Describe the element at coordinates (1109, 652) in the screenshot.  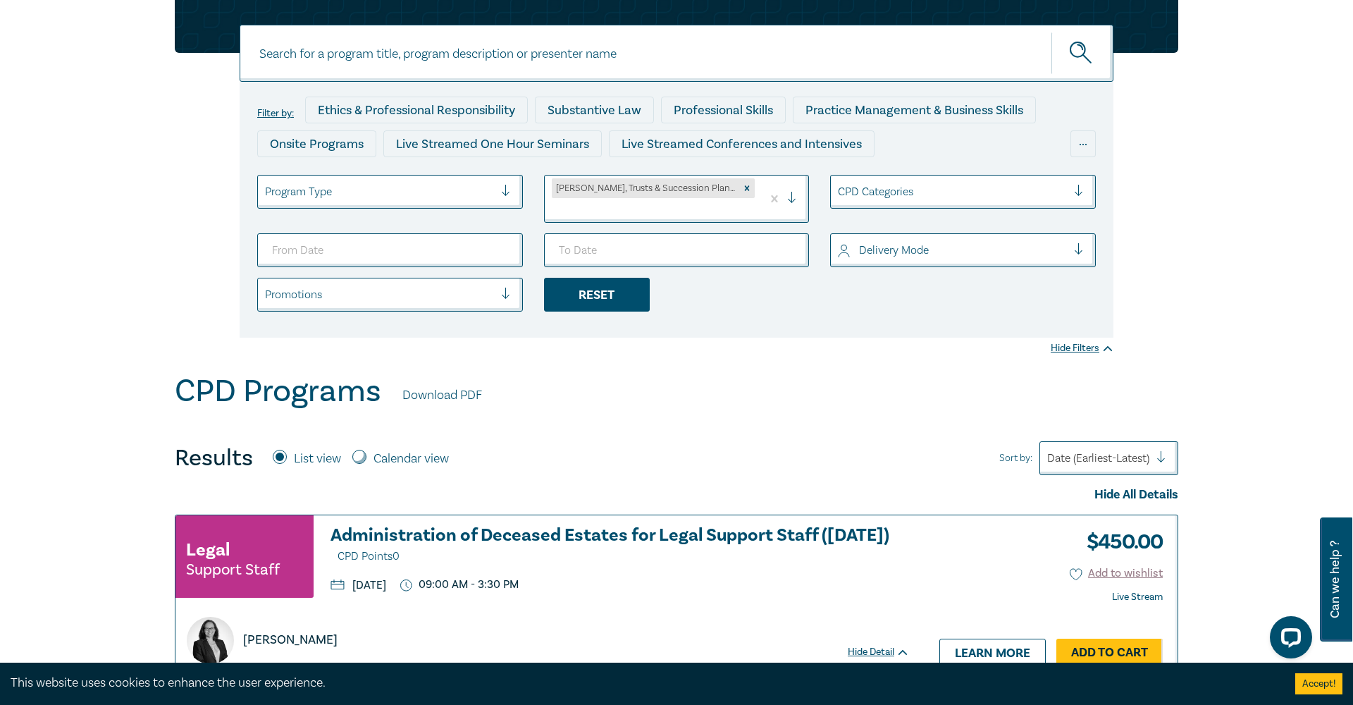
I see `a: Add to Cart` at that location.